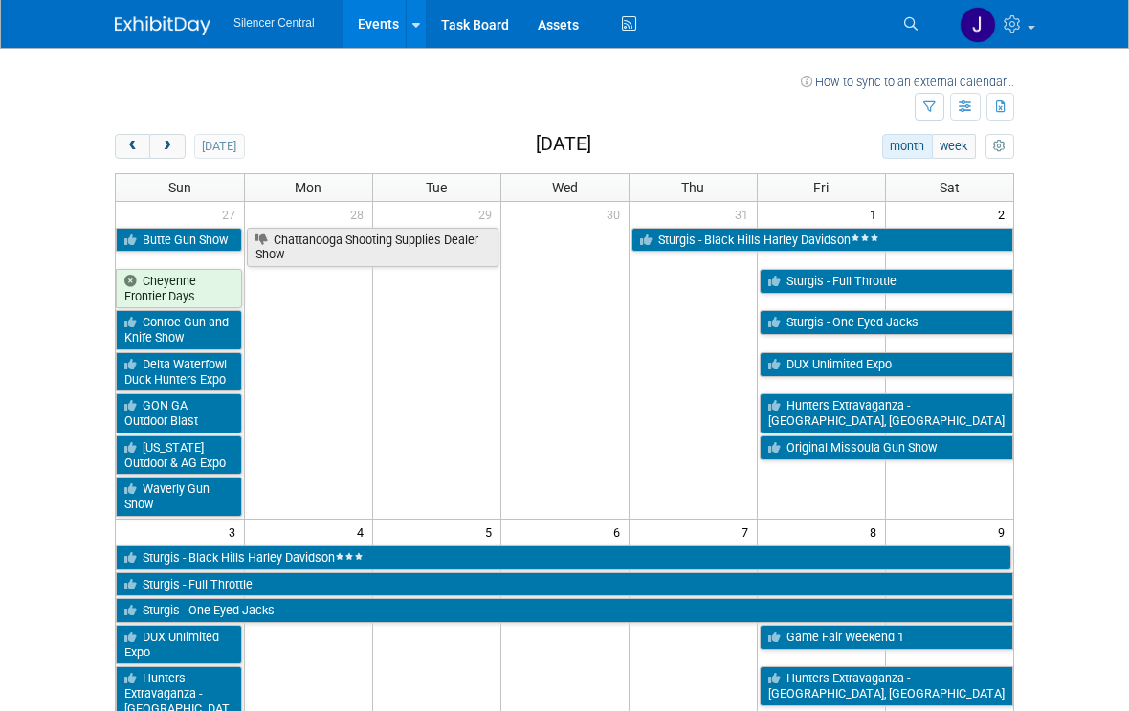 The width and height of the screenshot is (1129, 711). Describe the element at coordinates (488, 213) in the screenshot. I see `span: 29` at that location.